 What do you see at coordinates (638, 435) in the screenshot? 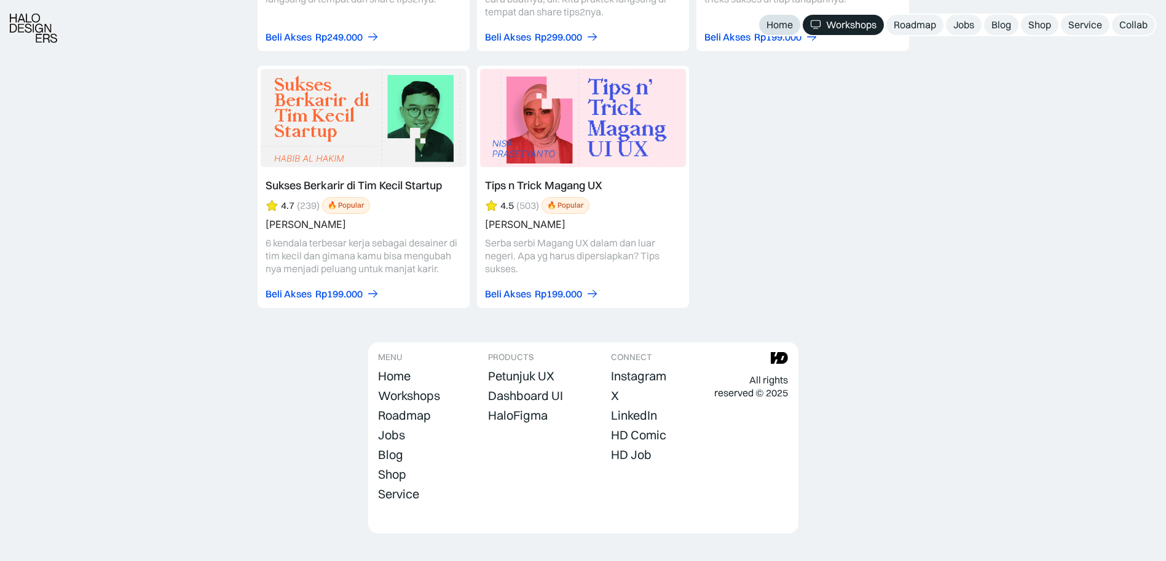
I see `a: HD Comic` at bounding box center [638, 435].